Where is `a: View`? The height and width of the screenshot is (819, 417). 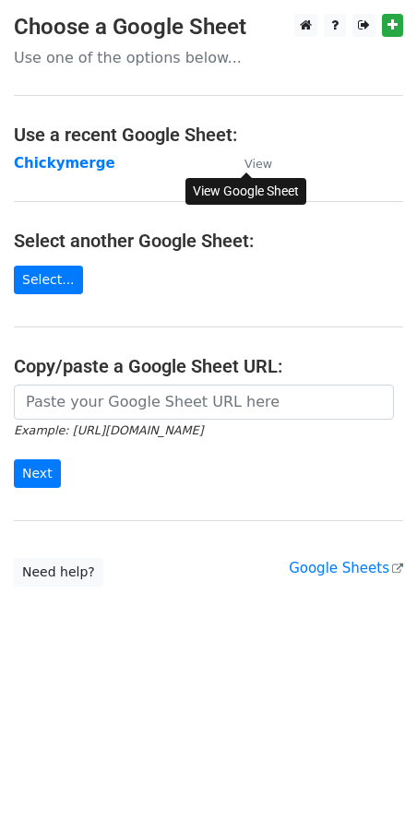
a: View is located at coordinates (249, 163).